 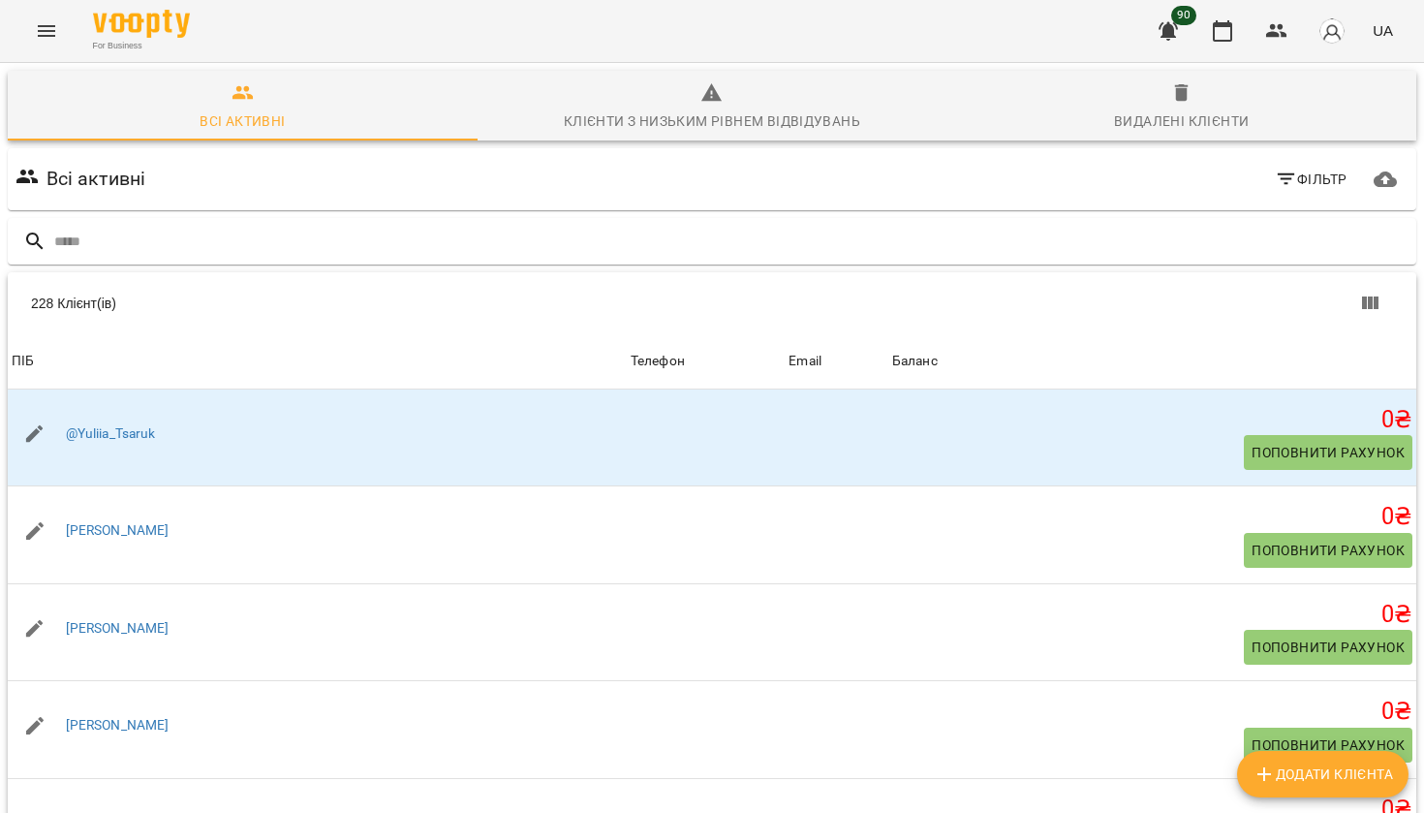 What do you see at coordinates (381, 303) in the screenshot?
I see `div: 228 Клієнт(ів)` at bounding box center [381, 303].